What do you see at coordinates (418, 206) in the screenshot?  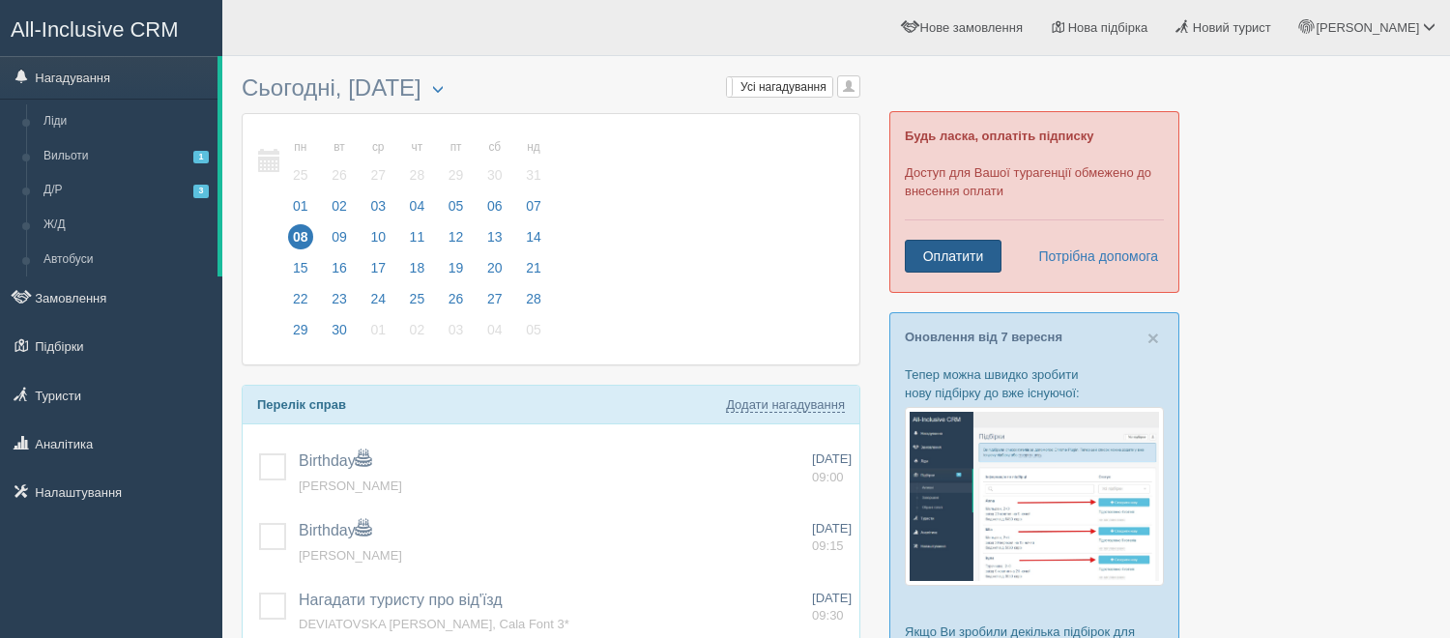 I see `span: 04` at bounding box center [418, 206].